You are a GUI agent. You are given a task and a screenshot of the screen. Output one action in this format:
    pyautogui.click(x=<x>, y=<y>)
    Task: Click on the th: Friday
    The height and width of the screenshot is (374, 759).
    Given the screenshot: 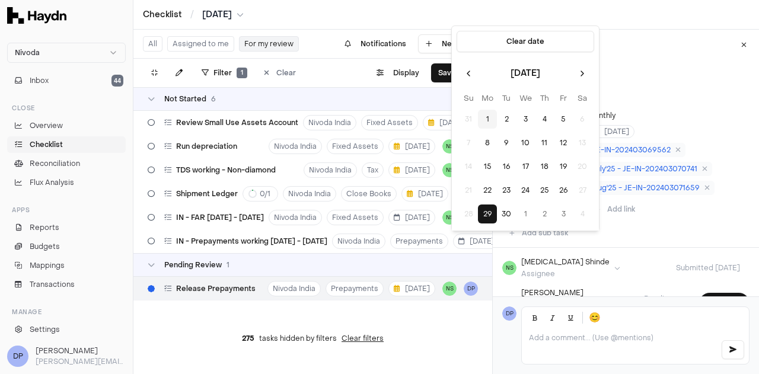 What is the action you would take?
    pyautogui.click(x=564, y=98)
    